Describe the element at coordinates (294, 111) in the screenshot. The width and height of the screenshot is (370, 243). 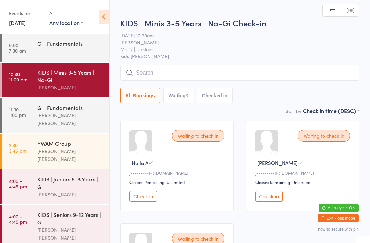
I see `label: Sort by` at that location.